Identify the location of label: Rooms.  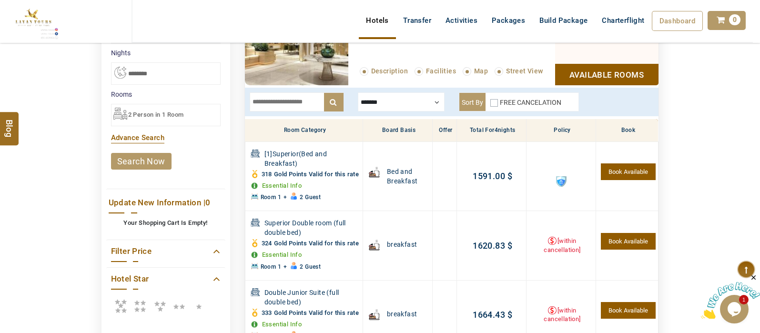
(166, 94).